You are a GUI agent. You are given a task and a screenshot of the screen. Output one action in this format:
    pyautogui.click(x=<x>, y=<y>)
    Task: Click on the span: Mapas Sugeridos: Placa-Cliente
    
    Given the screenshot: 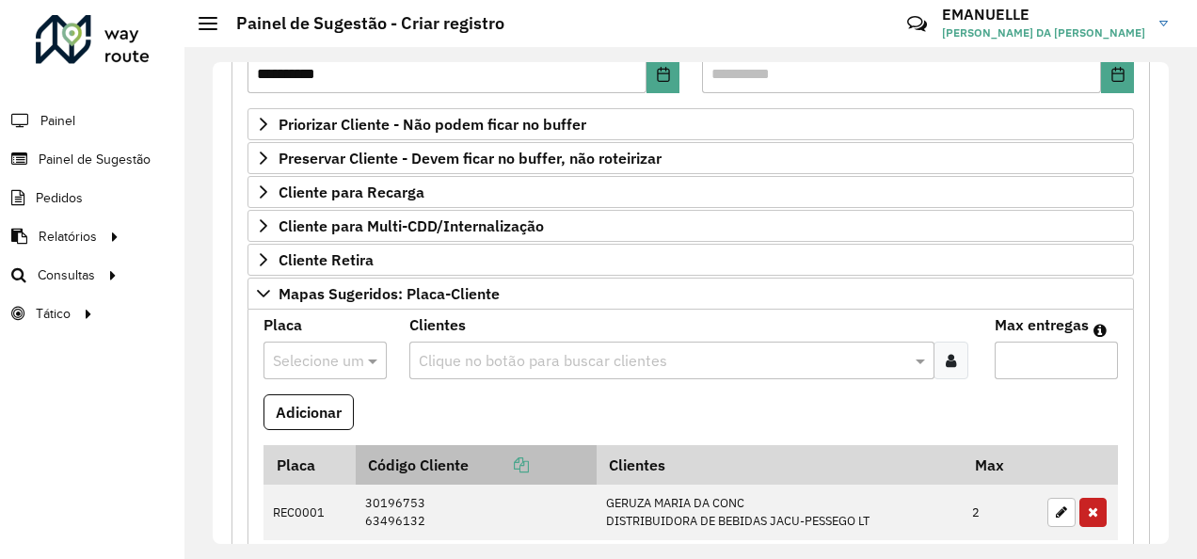 What is the action you would take?
    pyautogui.click(x=389, y=294)
    